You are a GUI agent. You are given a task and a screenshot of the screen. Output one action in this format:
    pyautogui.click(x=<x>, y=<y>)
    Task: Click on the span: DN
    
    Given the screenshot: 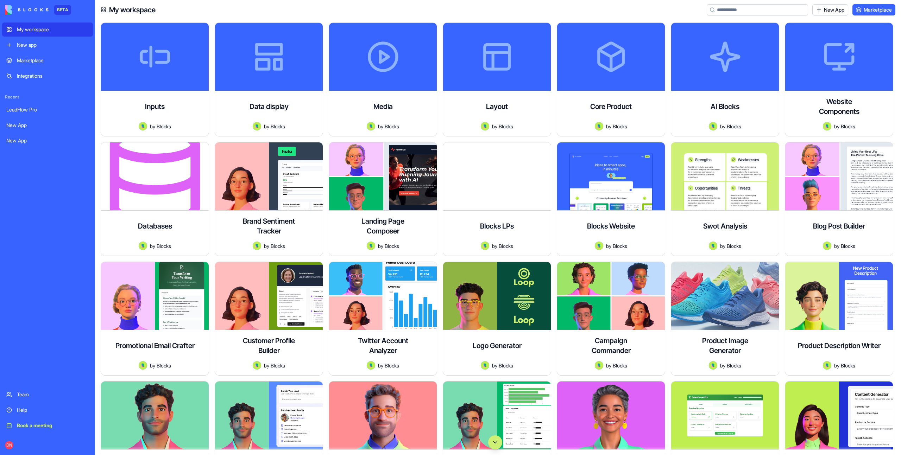 What is the action you would take?
    pyautogui.click(x=9, y=445)
    